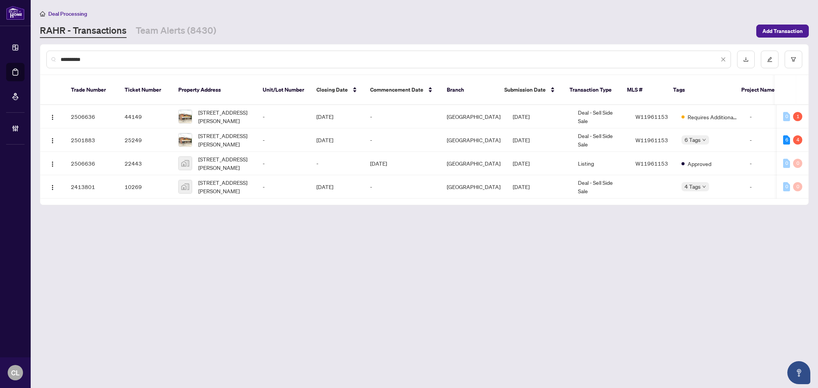  What do you see at coordinates (43, 14) in the screenshot?
I see `span: home` at bounding box center [43, 14].